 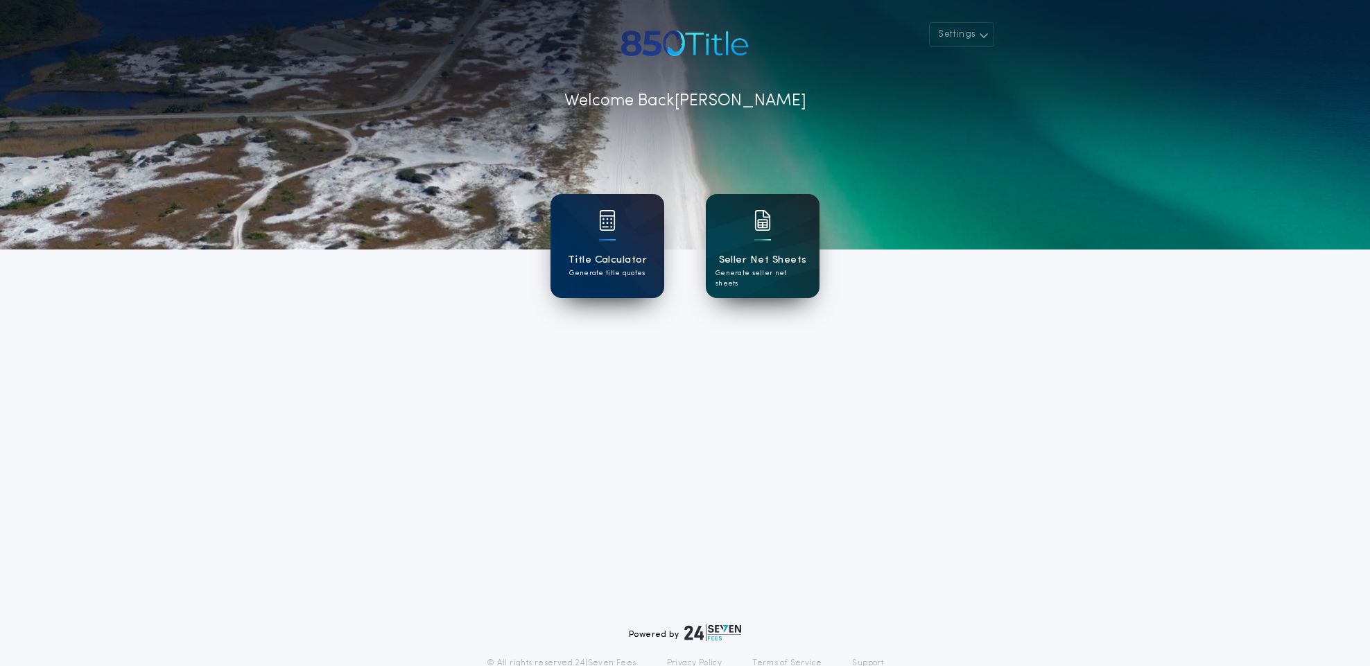 I want to click on p: Generate seller net sheets, so click(x=763, y=279).